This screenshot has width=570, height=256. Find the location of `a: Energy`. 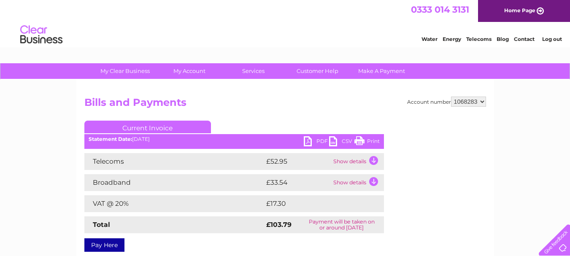

a: Energy is located at coordinates (452, 39).